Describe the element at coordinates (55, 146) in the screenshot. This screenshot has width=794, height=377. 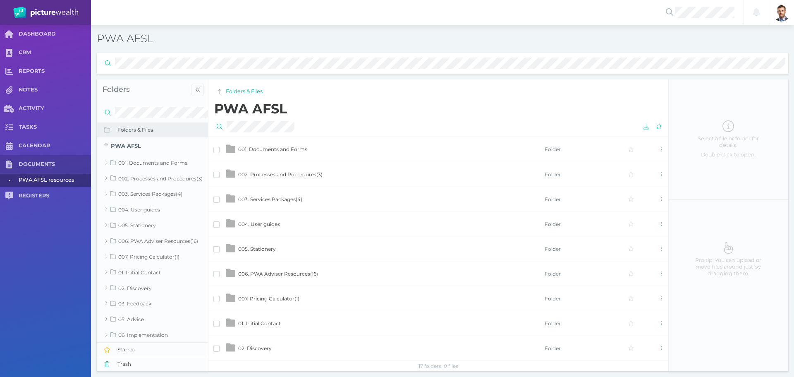
I see `span: CALENDAR` at that location.